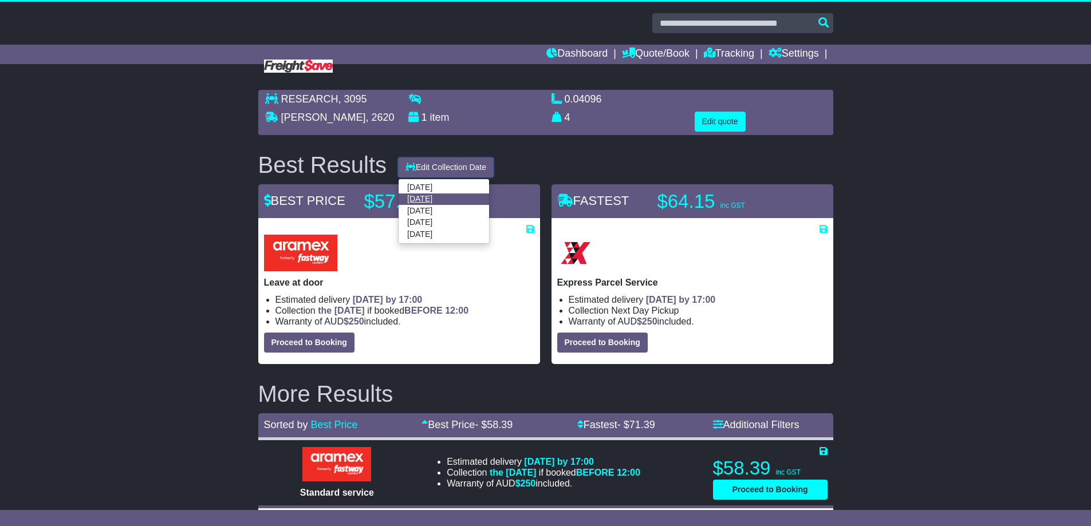  Describe the element at coordinates (334, 425) in the screenshot. I see `a: Best Price` at that location.